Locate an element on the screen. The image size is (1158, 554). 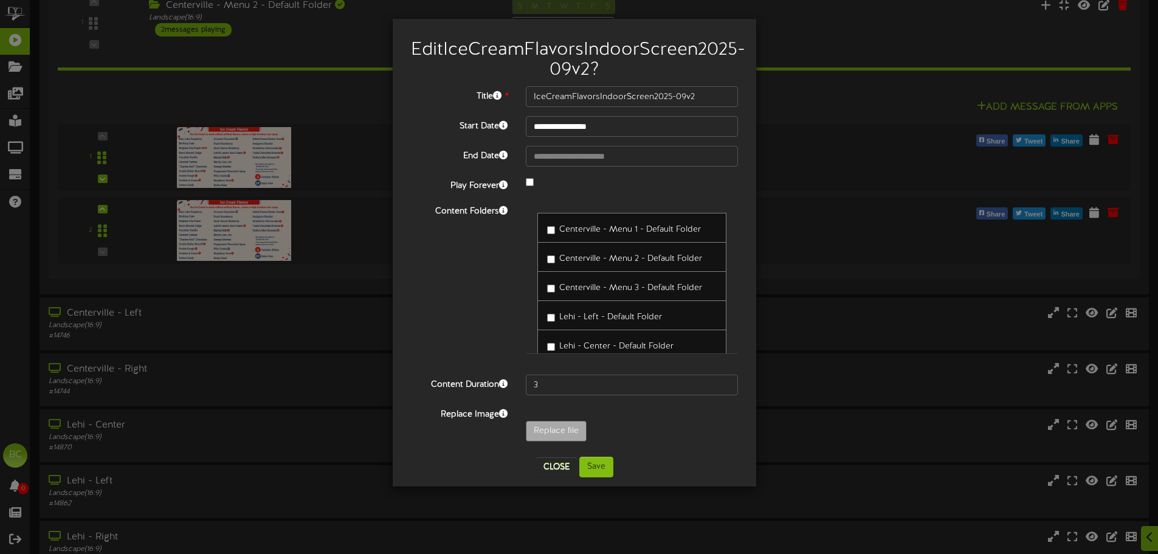
input: Title is located at coordinates (631, 97).